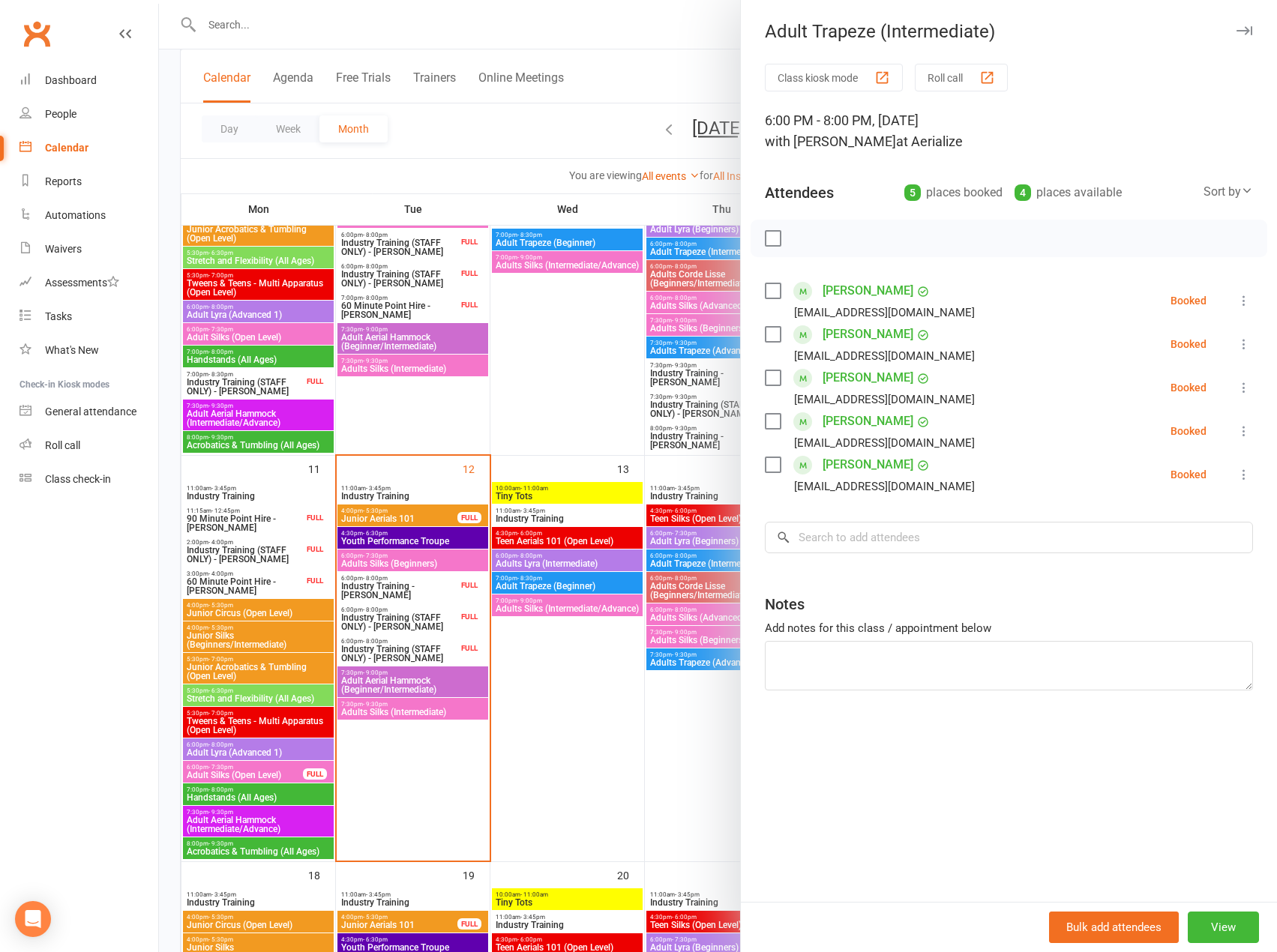 The height and width of the screenshot is (952, 1277). What do you see at coordinates (62, 445) in the screenshot?
I see `div: Roll call` at bounding box center [62, 445].